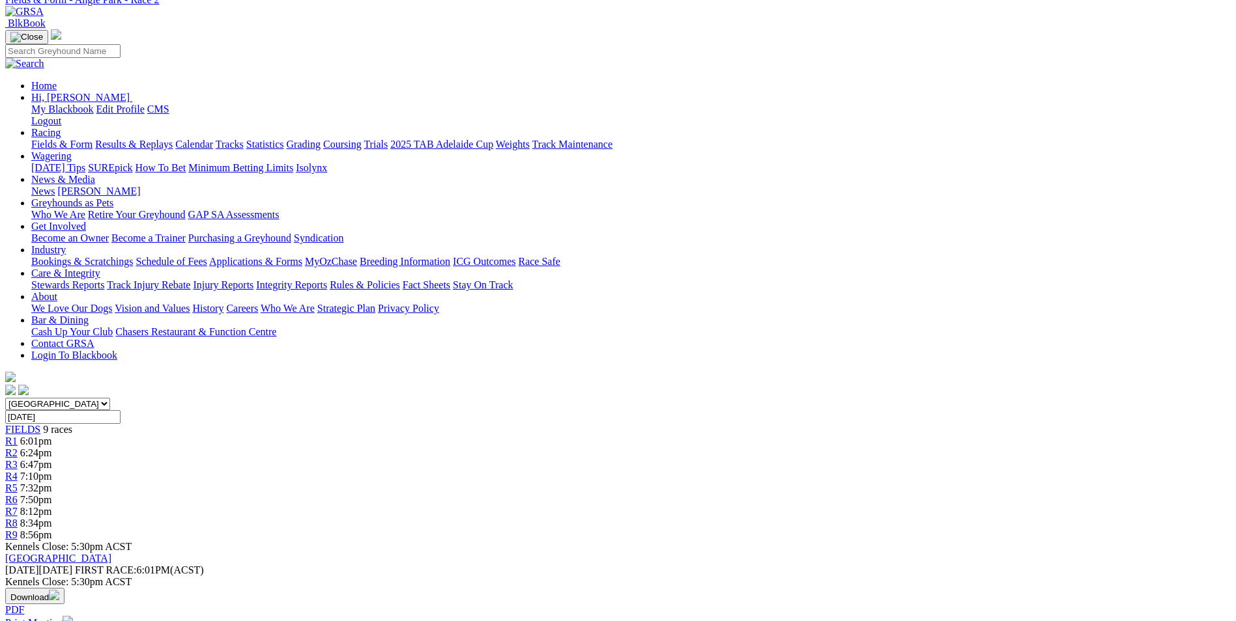 Image resolution: width=1236 pixels, height=621 pixels. What do you see at coordinates (27, 23) in the screenshot?
I see `span: BlkBook` at bounding box center [27, 23].